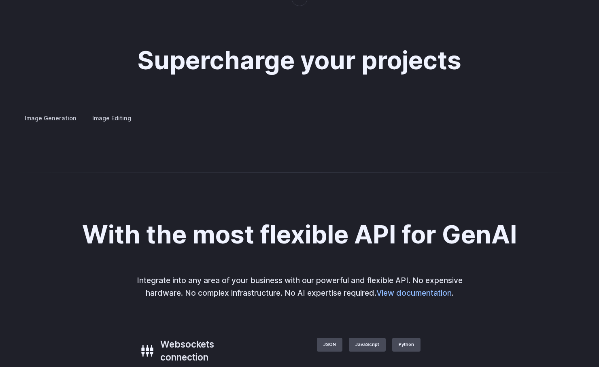 The width and height of the screenshot is (599, 367). Describe the element at coordinates (329, 344) in the screenshot. I see `label: JSON` at that location.